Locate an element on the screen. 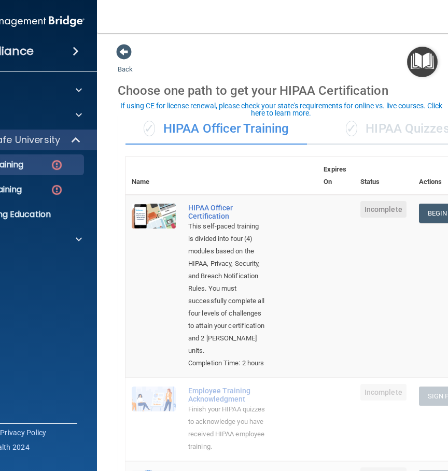  a: Back is located at coordinates (125, 63).